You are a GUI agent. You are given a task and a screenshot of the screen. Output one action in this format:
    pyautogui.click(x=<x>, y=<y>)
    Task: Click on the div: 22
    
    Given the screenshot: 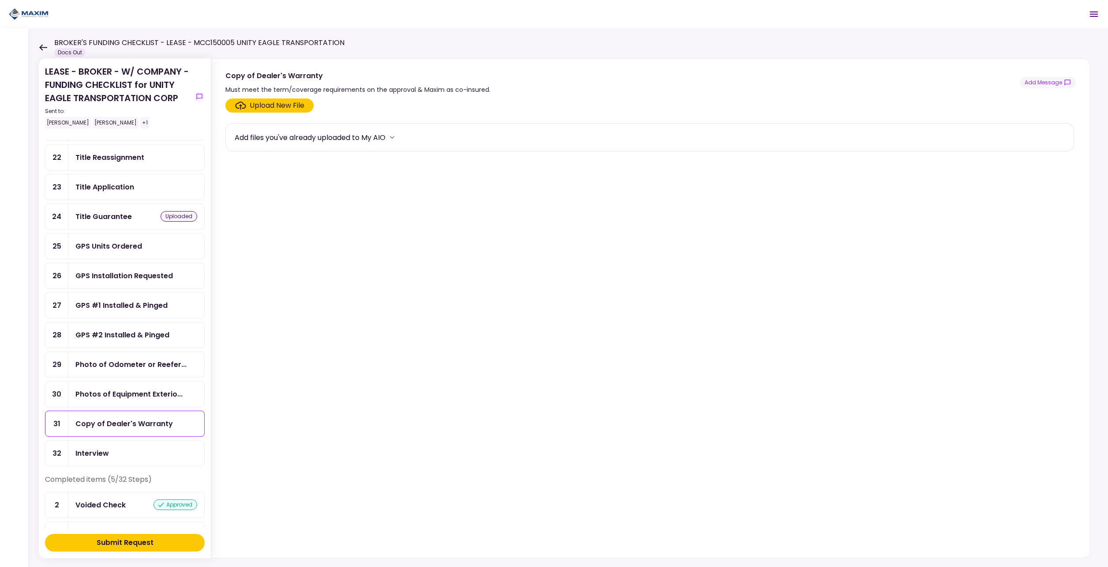 What is the action you would take?
    pyautogui.click(x=57, y=157)
    